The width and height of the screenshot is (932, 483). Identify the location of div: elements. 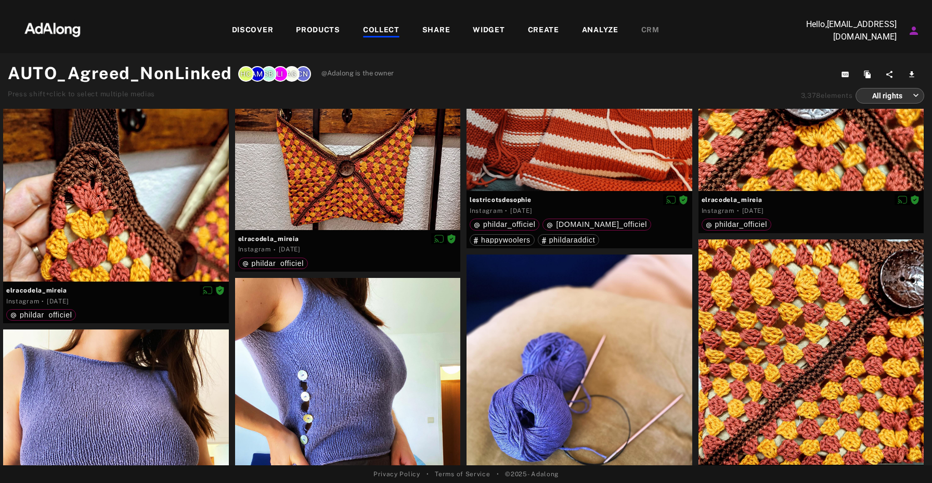
(827, 96).